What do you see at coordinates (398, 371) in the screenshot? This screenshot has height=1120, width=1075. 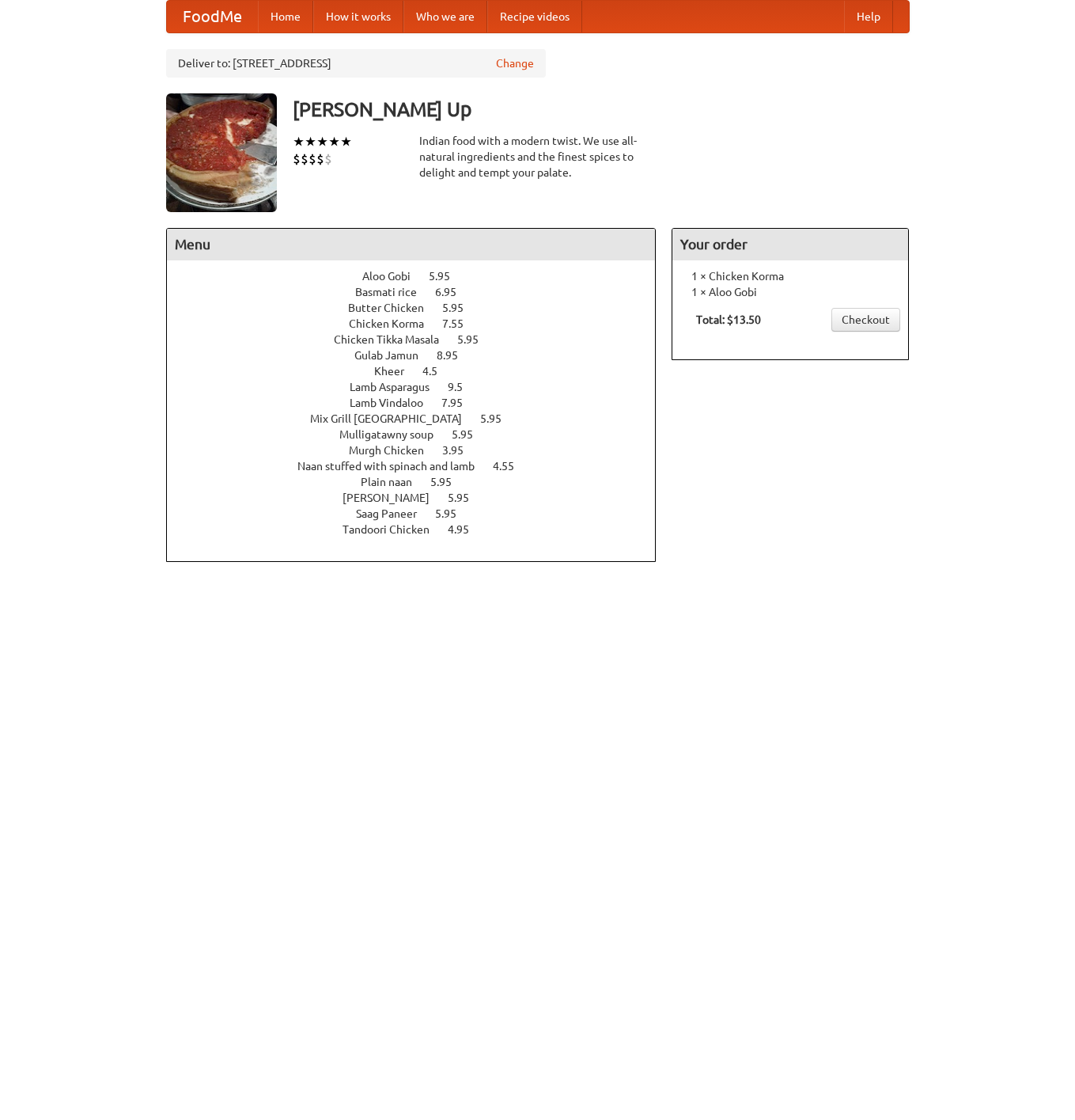 I see `span: Kheer` at bounding box center [398, 371].